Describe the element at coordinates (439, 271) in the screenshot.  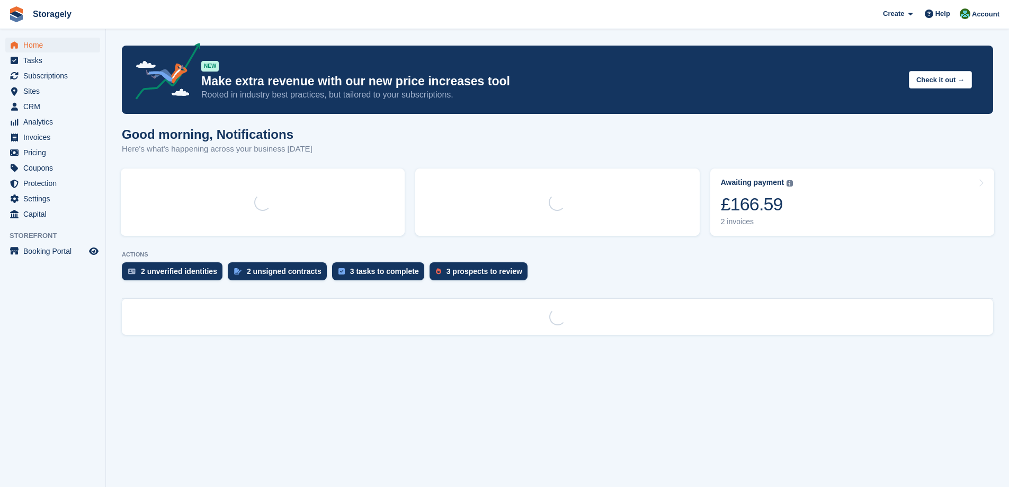
I see `img: prospect-51fa495bee0391a8d652442698ab0144808aea92771e9ea1ae160a38d050c398.svg` at that location.